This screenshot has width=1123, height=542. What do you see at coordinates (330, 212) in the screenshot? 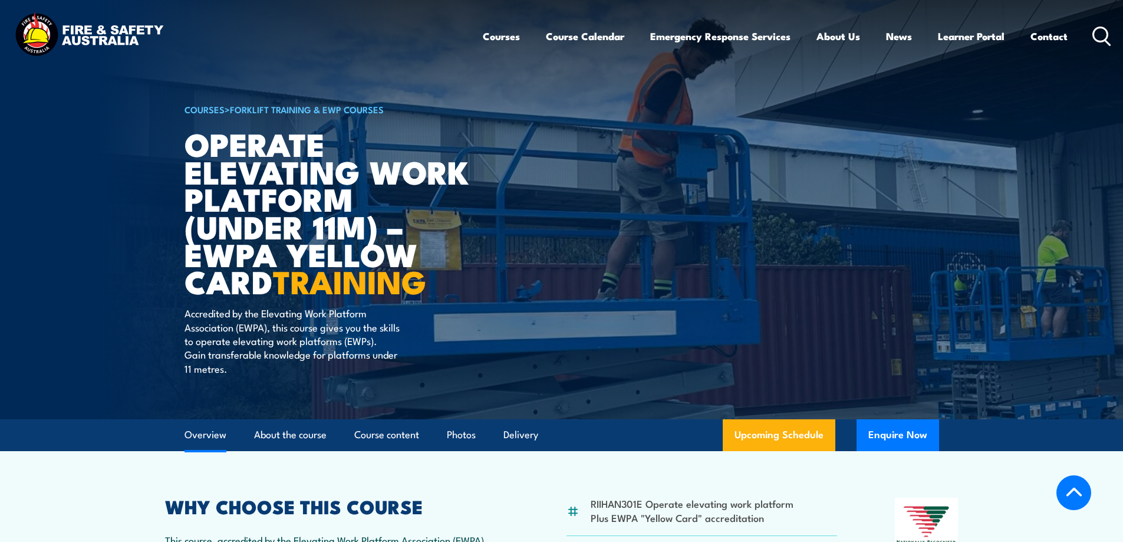
I see `h1: Operate Elevating Work Platform (under 11m) – EWPA Yellow Card` at bounding box center [330, 212].